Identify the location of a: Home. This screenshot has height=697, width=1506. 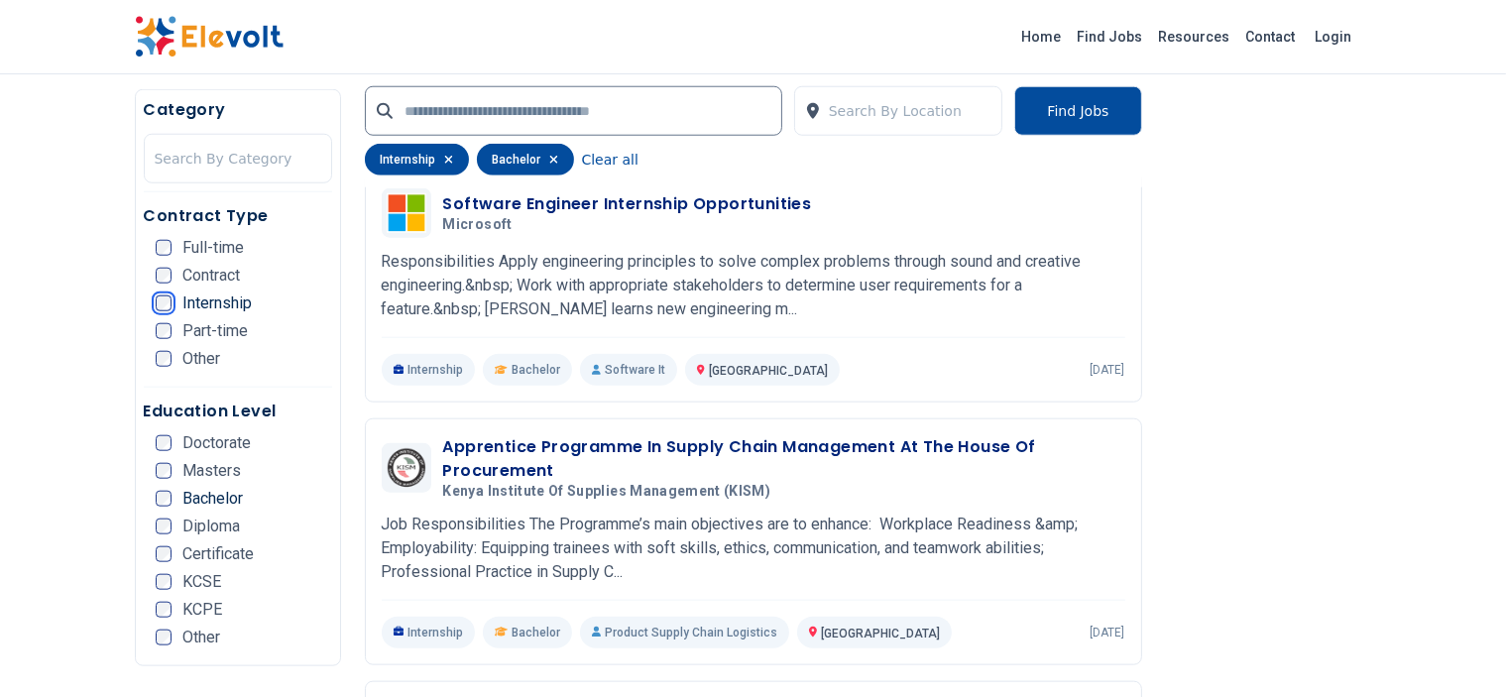
(1042, 37).